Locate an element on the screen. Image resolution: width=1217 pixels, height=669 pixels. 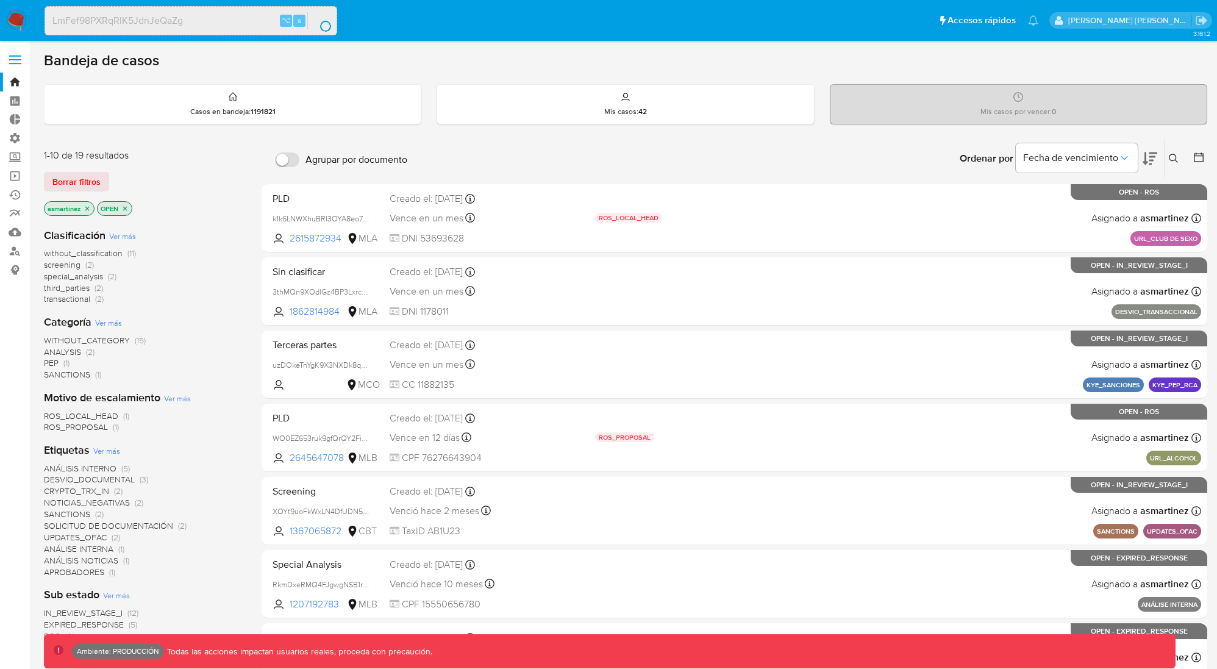
span: Accesos rápidos is located at coordinates (982, 20).